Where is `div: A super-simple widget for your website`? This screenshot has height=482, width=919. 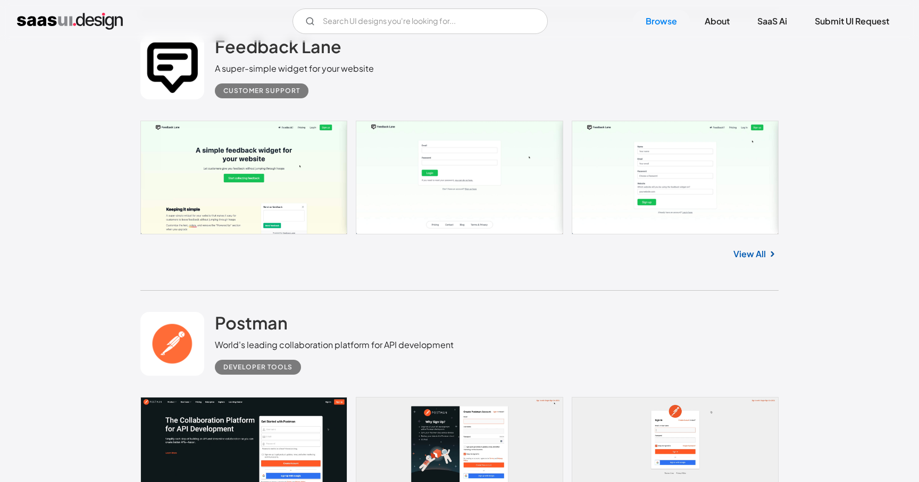 div: A super-simple widget for your website is located at coordinates (294, 69).